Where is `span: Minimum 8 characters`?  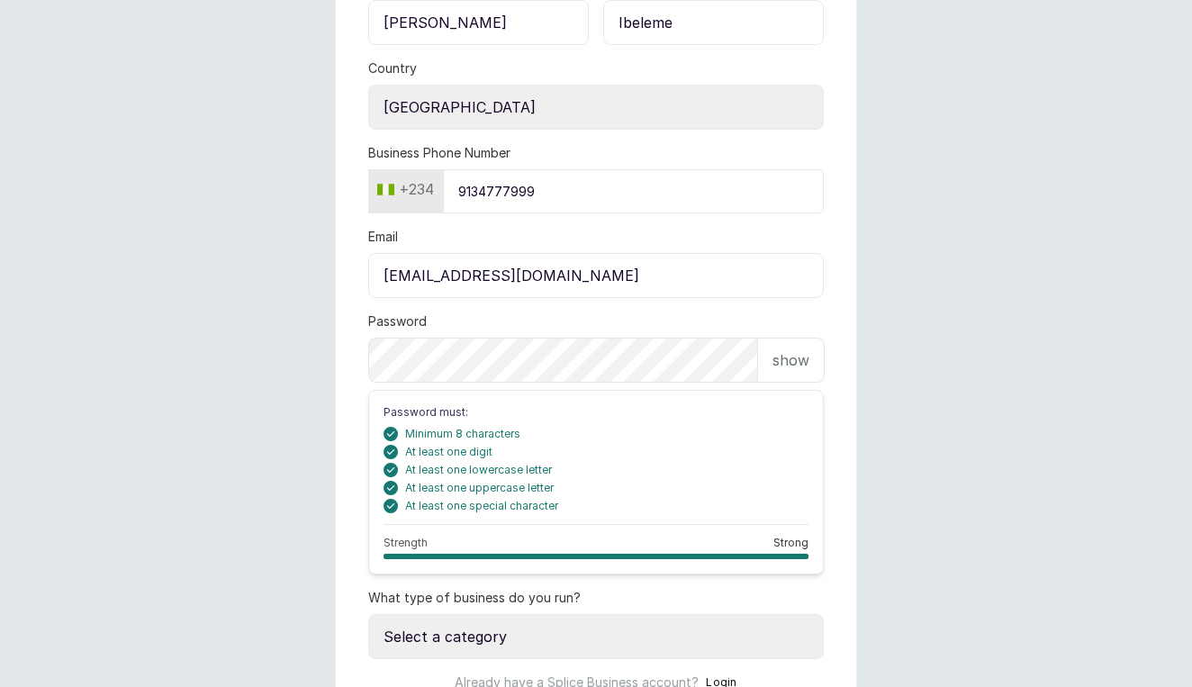 span: Minimum 8 characters is located at coordinates (463, 434).